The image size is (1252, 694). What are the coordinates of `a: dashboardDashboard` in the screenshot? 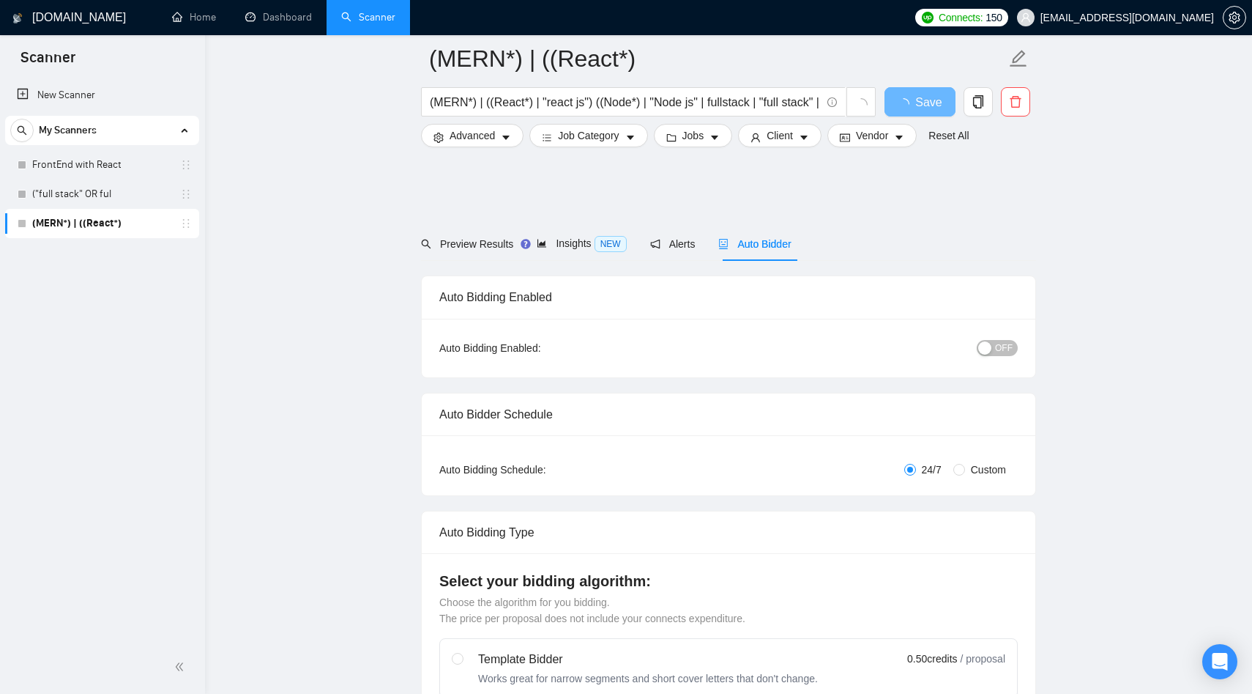 It's located at (278, 17).